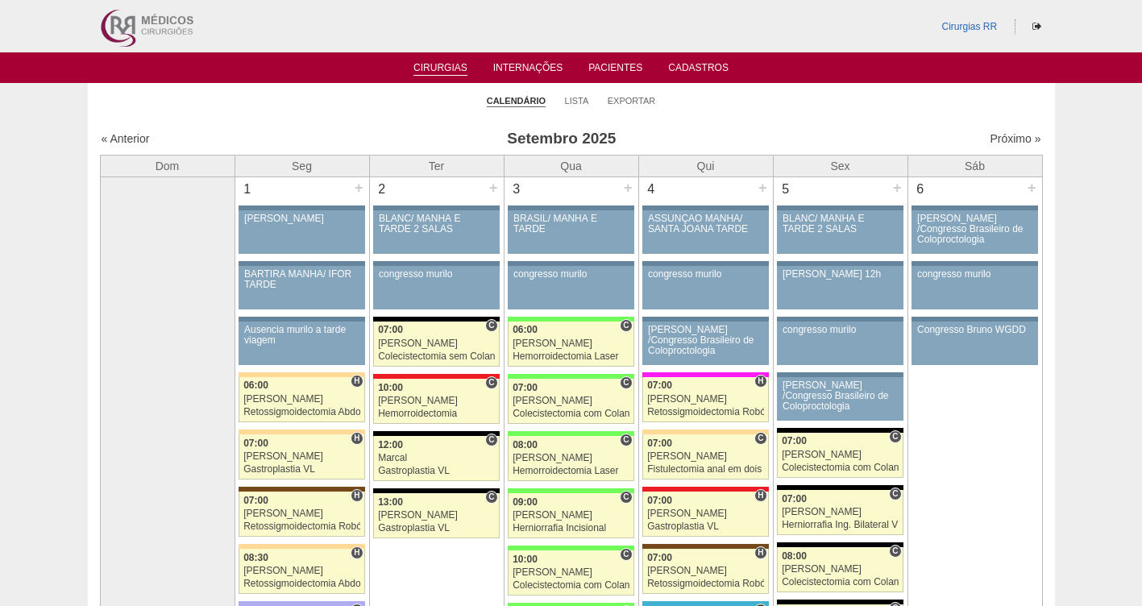 This screenshot has width=1142, height=606. What do you see at coordinates (561, 139) in the screenshot?
I see `h3: Setembro 2025` at bounding box center [561, 139].